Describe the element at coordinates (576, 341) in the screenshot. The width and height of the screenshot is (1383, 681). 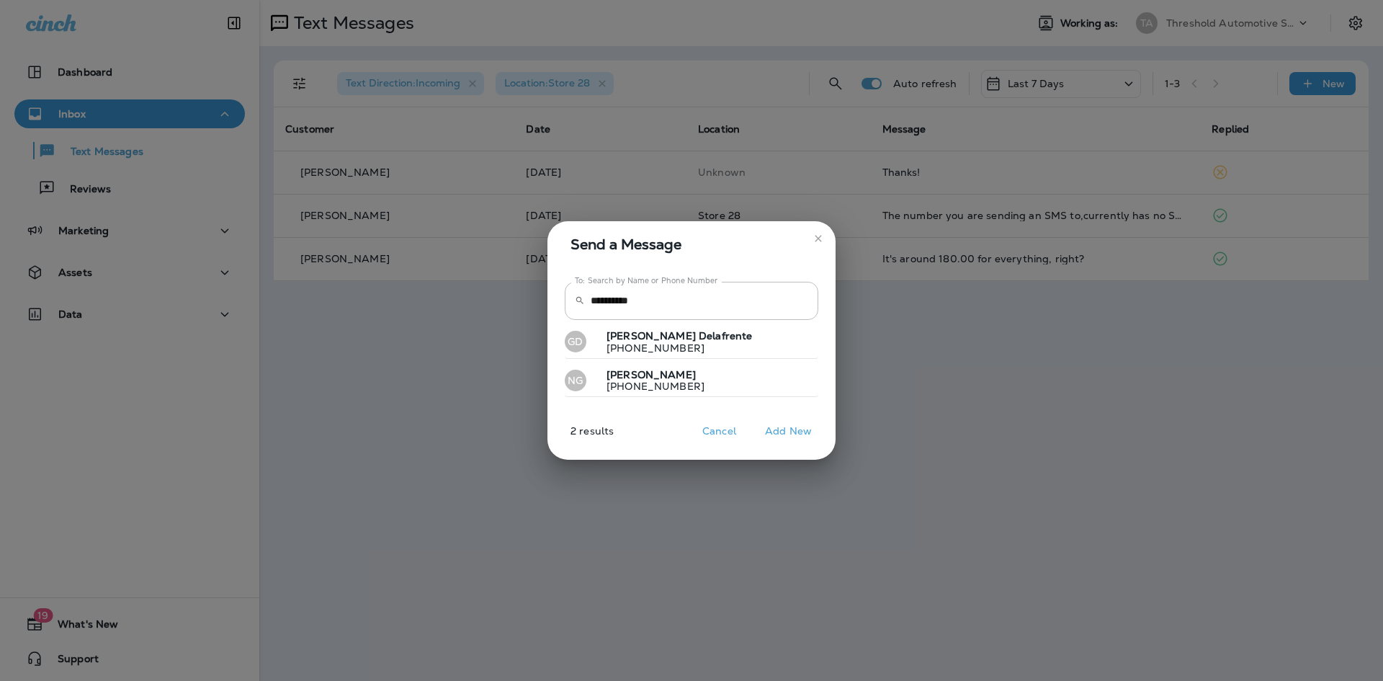
I see `div: GD` at that location.